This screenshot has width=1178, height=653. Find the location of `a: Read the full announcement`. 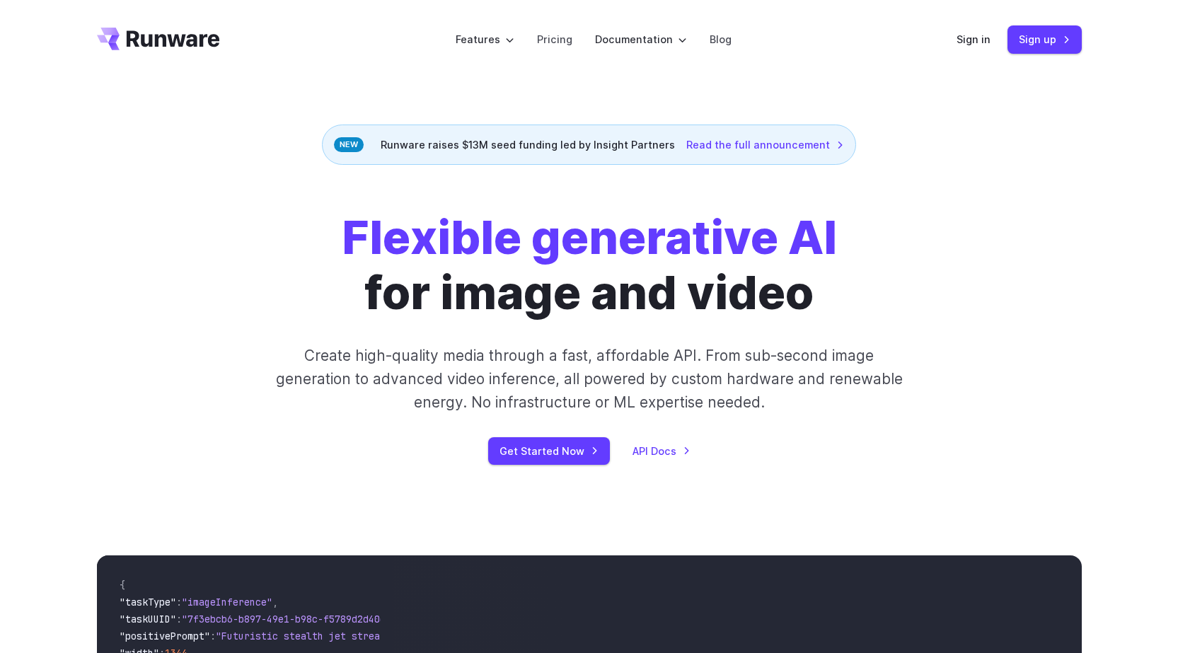

a: Read the full announcement is located at coordinates (765, 144).